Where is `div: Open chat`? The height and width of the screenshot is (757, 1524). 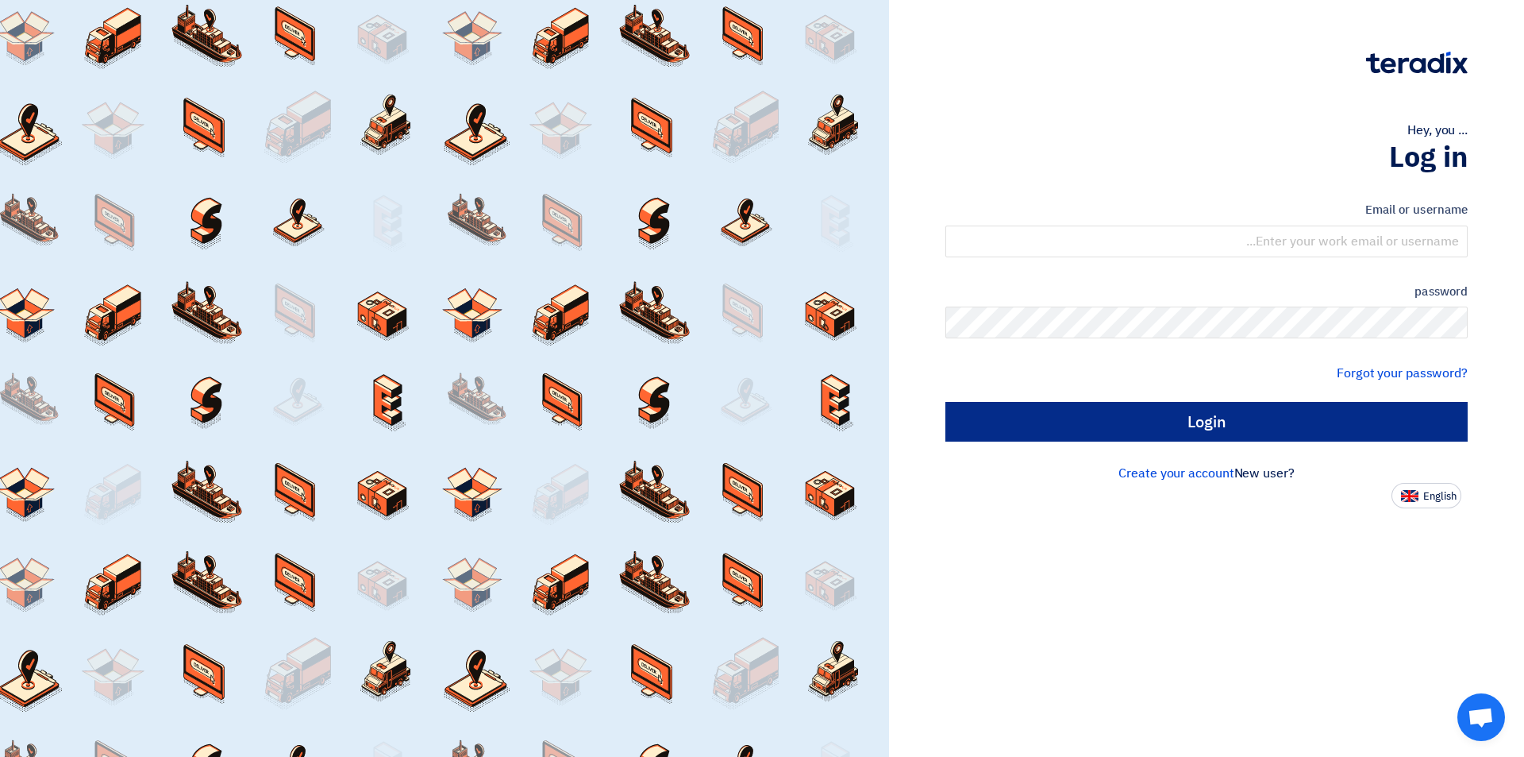 div: Open chat is located at coordinates (1482, 717).